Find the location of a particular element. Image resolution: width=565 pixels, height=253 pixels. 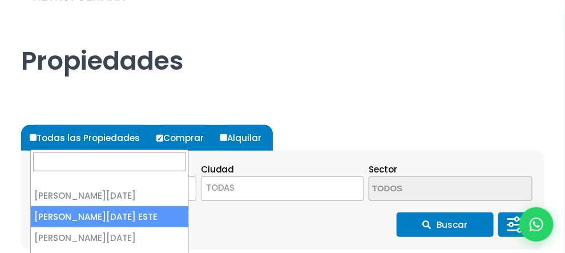

input: Alquilar is located at coordinates (224, 137).